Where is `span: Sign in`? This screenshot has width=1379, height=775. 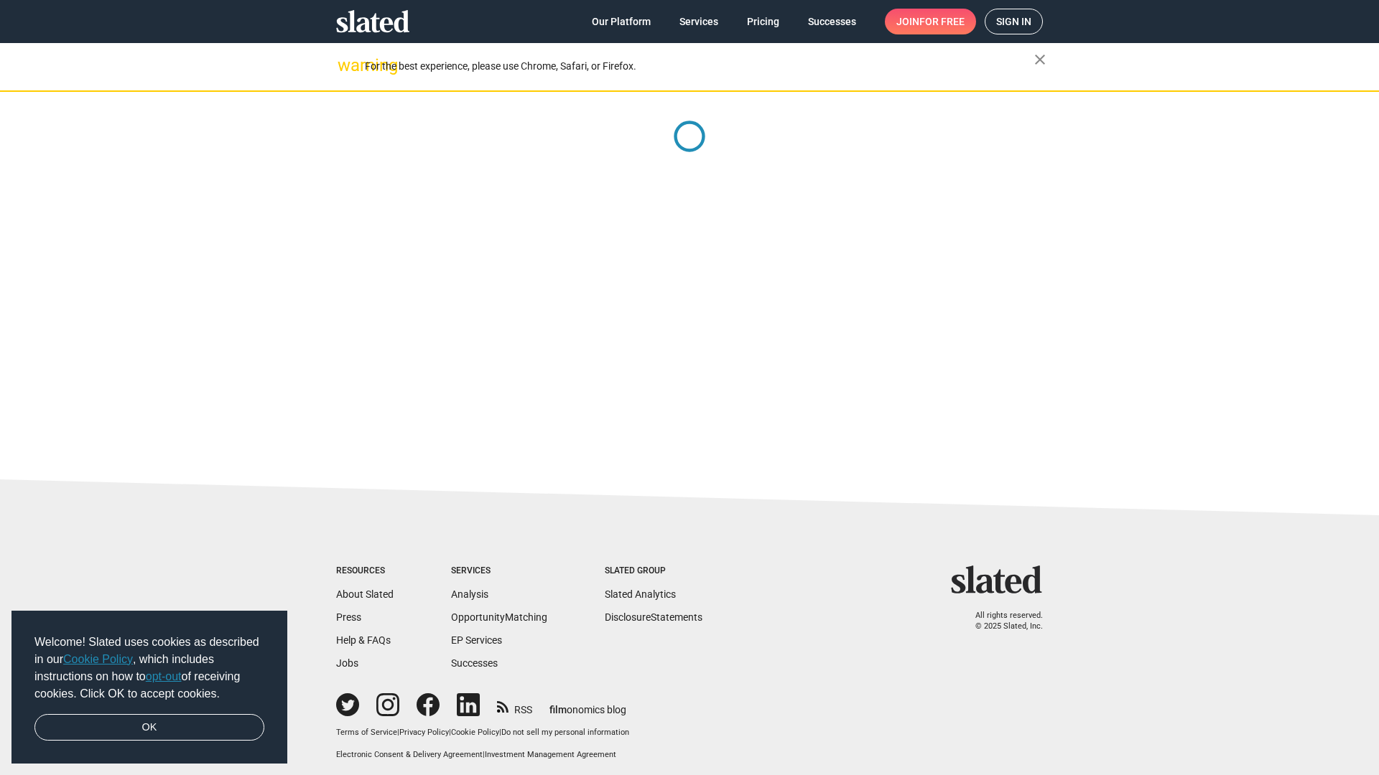
span: Sign in is located at coordinates (1013, 22).